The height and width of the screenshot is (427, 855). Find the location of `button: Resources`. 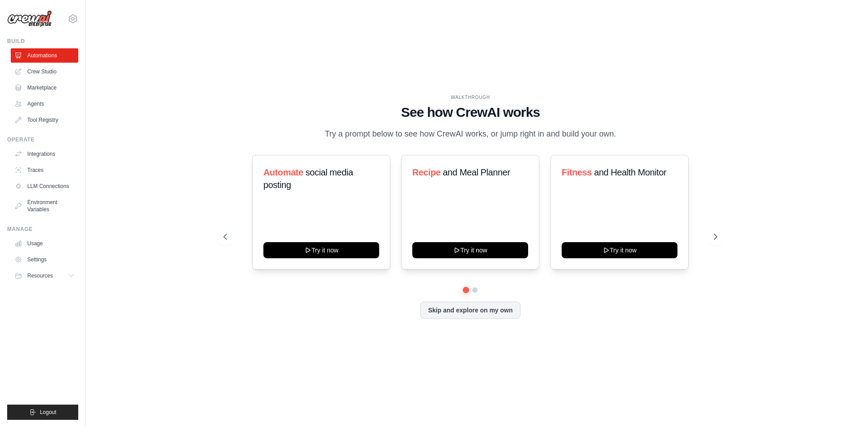

button: Resources is located at coordinates (44, 275).